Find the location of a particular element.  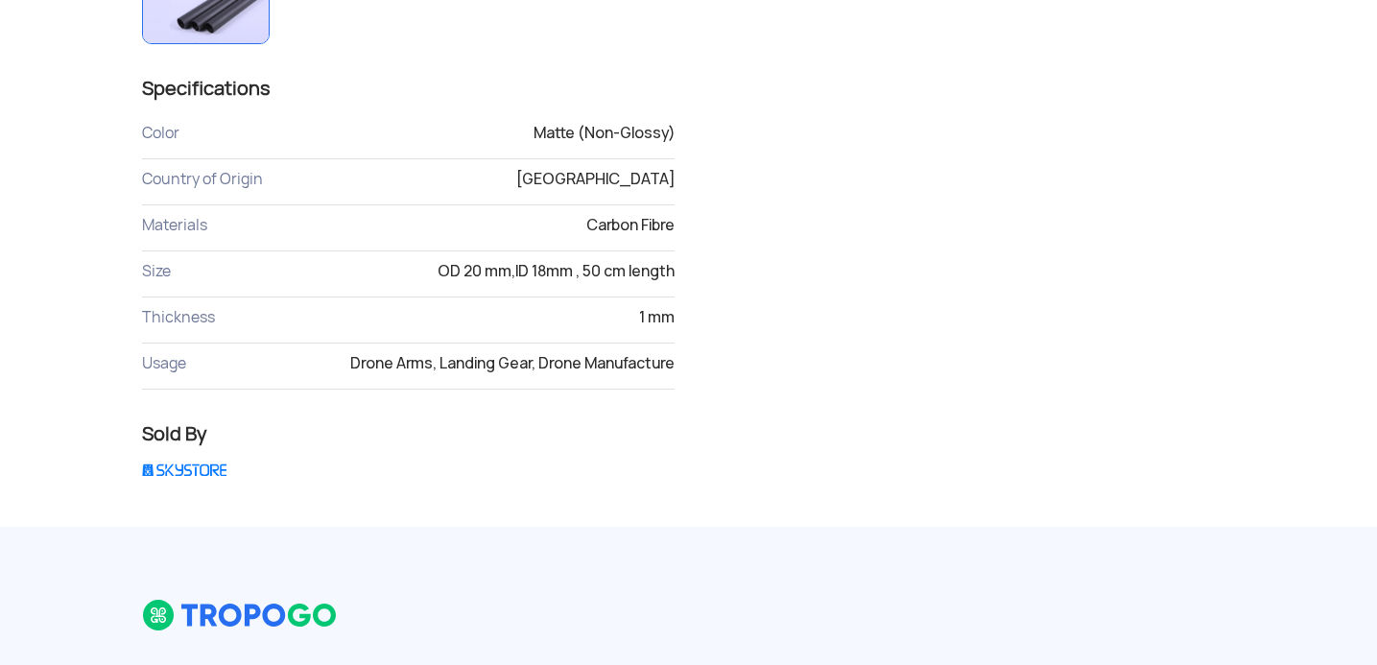

label: Usage is located at coordinates (164, 364).